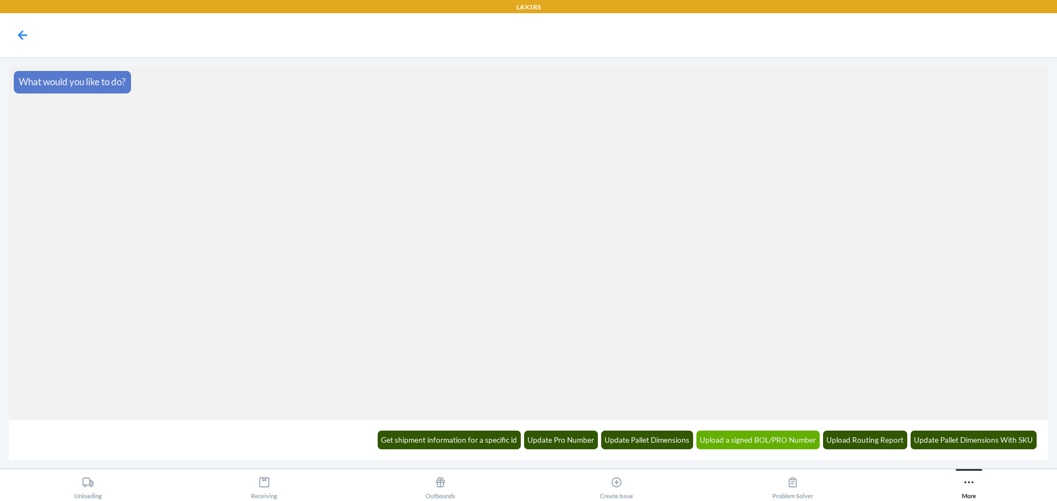 The image size is (1057, 501). What do you see at coordinates (264, 484) in the screenshot?
I see `button: Receiving` at bounding box center [264, 484].